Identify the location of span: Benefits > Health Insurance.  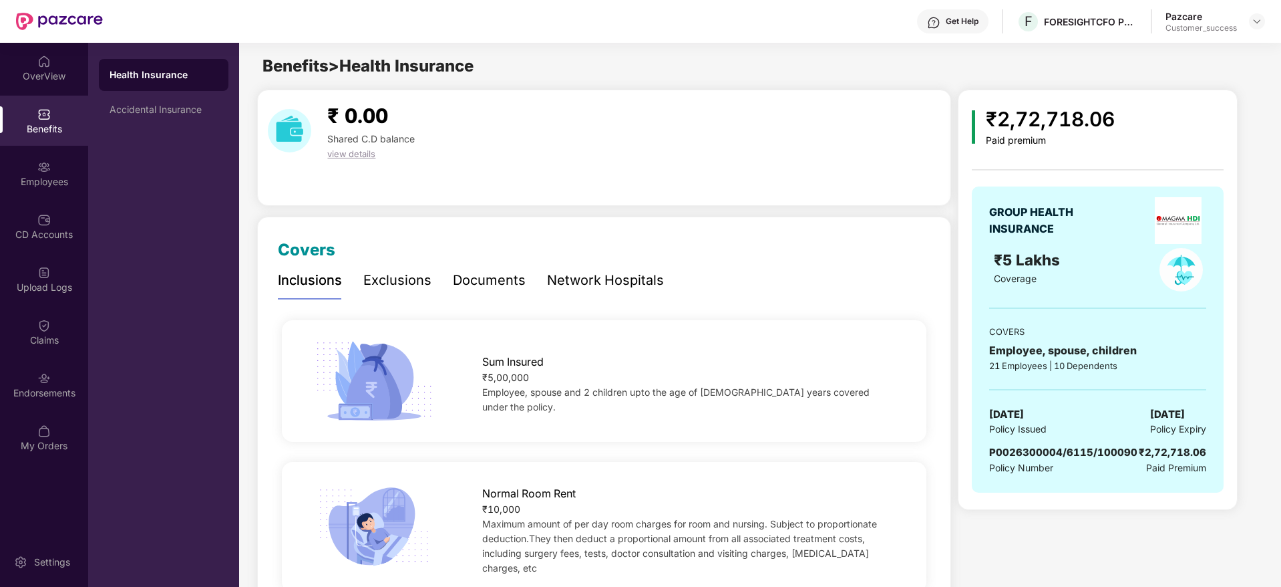
(368, 65).